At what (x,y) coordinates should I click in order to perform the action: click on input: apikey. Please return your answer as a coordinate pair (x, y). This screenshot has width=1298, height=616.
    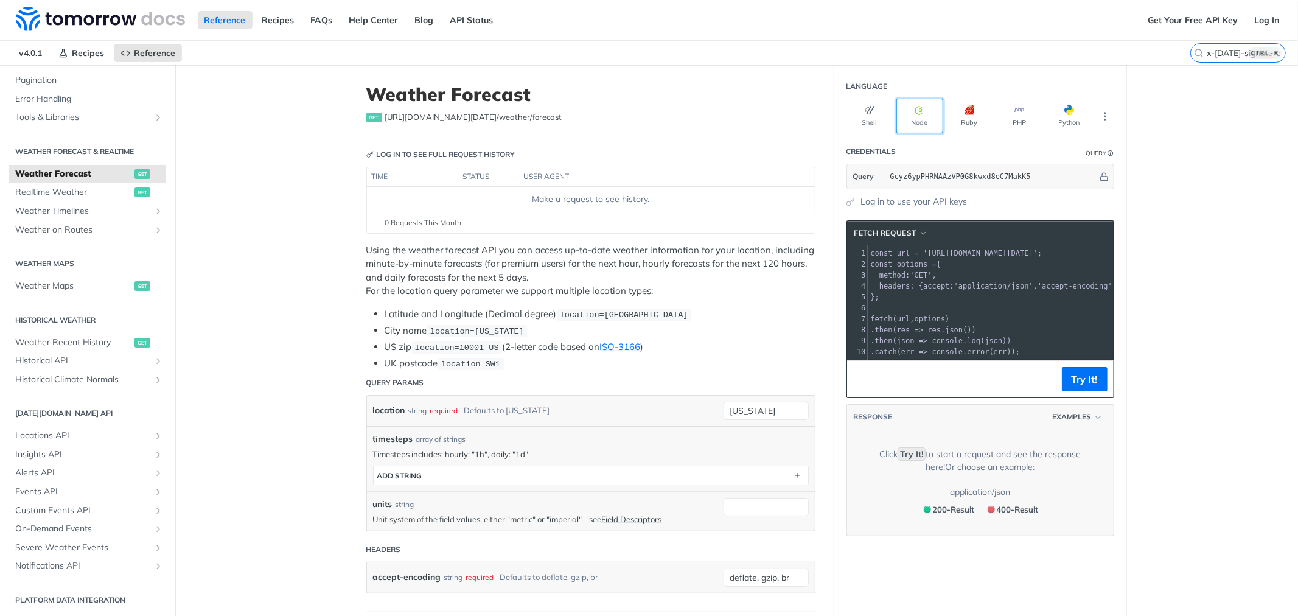
    Looking at the image, I should click on (991, 176).